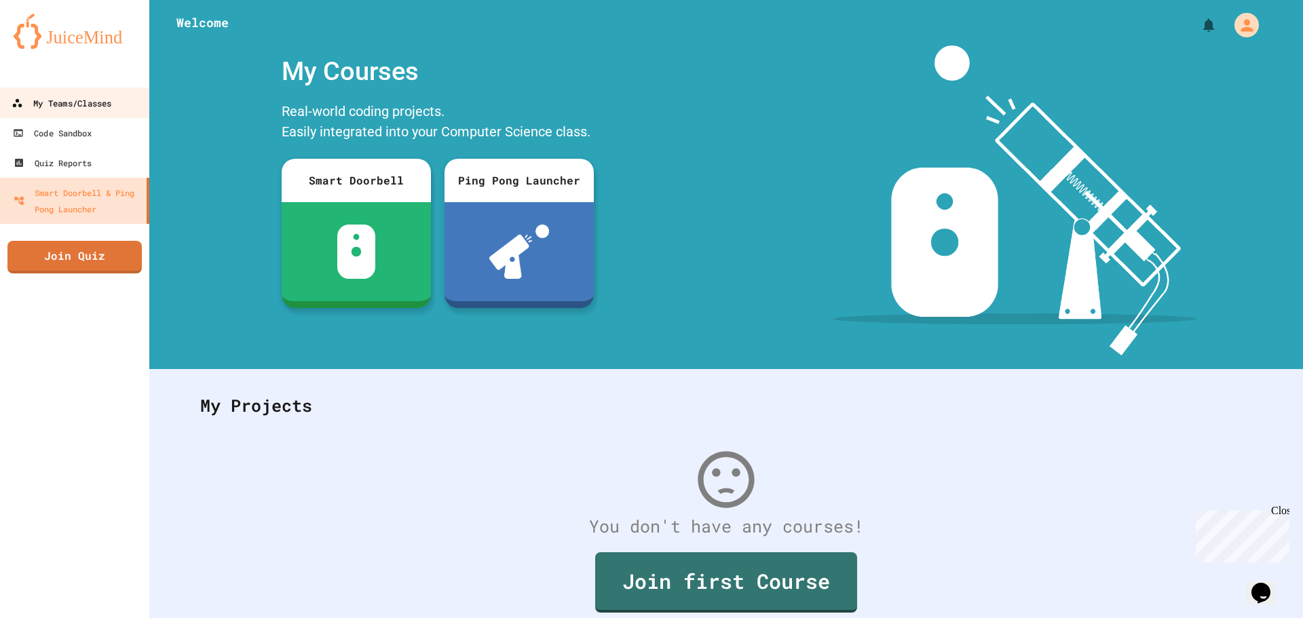 The width and height of the screenshot is (1303, 618). I want to click on div: You don't have any courses!, so click(726, 527).